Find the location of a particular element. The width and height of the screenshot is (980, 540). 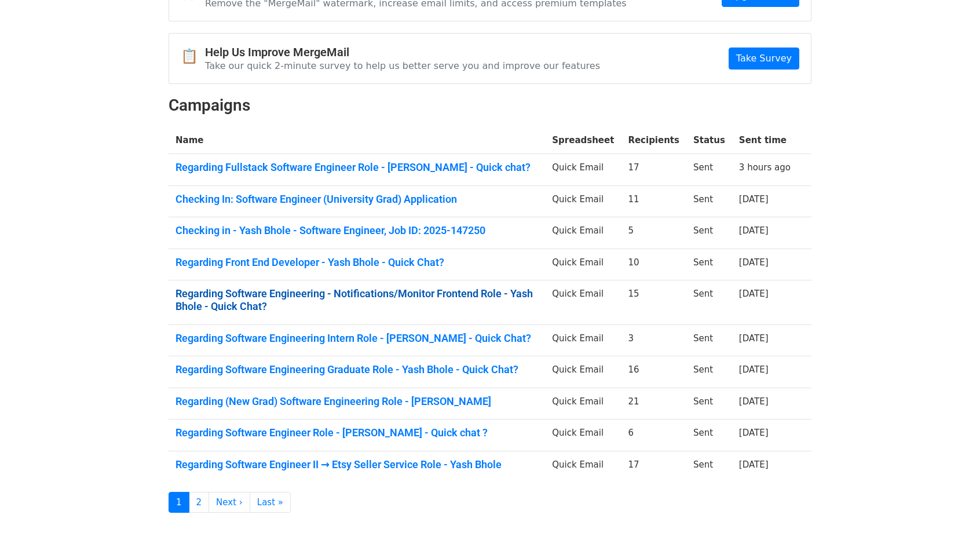

a: 1 is located at coordinates (179, 502).